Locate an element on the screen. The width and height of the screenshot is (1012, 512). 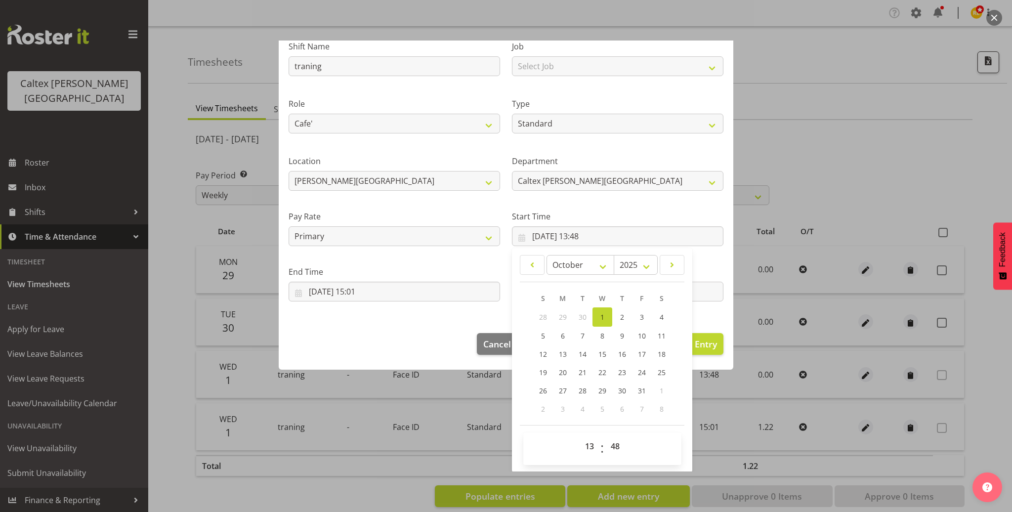
span: M is located at coordinates (562, 298).